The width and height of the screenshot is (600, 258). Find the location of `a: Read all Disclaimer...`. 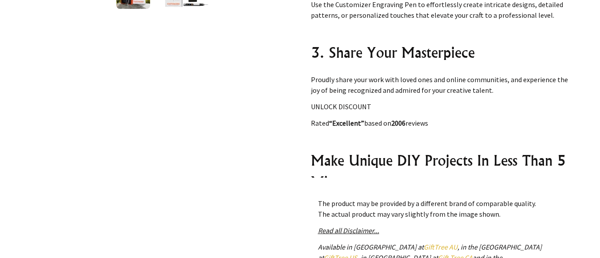

a: Read all Disclaimer... is located at coordinates (349, 230).